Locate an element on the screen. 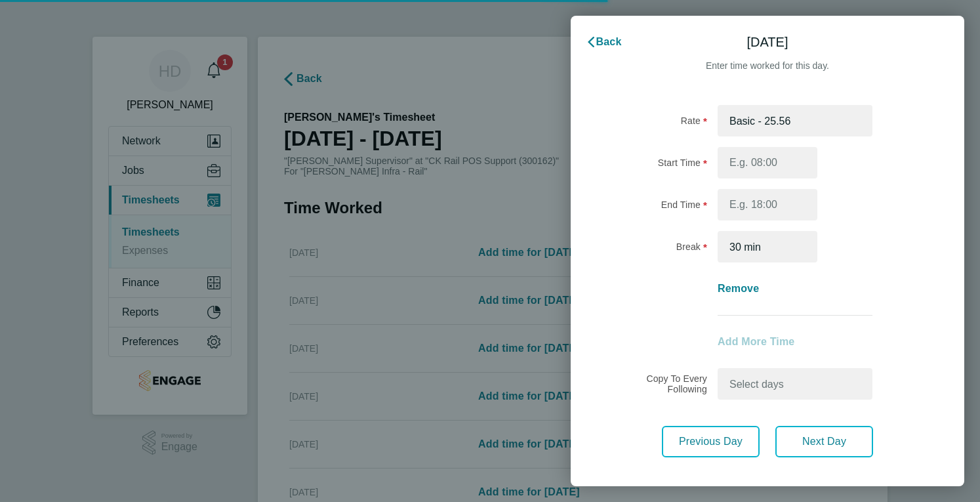  span: Back is located at coordinates (609, 41).